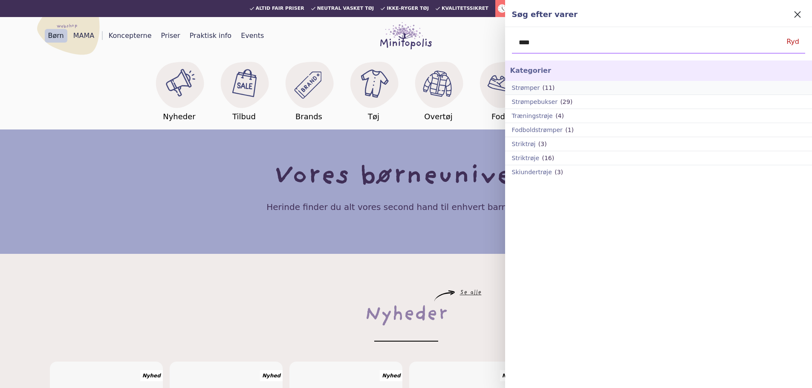 This screenshot has width=812, height=388. I want to click on p: Strømper, so click(526, 88).